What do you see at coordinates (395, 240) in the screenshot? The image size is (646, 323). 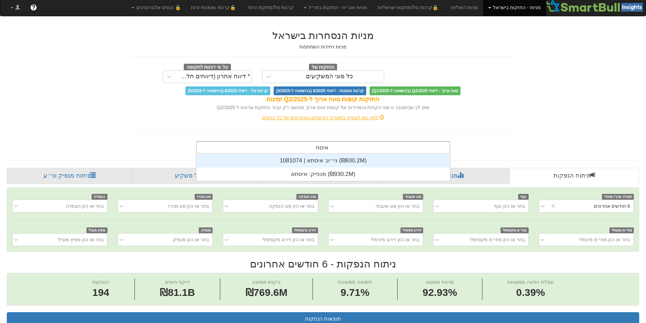 I see `div: בחר או הזן דירוג מינימלי` at bounding box center [395, 240].